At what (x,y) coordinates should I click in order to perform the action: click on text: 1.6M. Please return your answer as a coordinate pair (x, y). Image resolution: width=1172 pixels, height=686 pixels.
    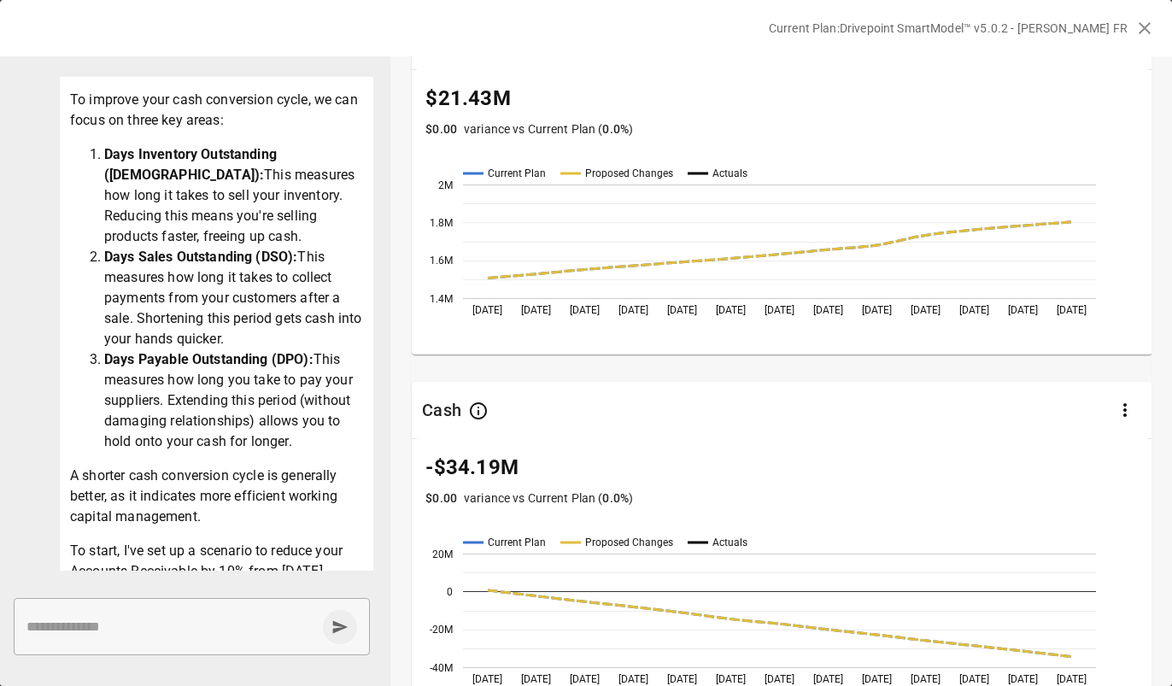
    Looking at the image, I should click on (441, 261).